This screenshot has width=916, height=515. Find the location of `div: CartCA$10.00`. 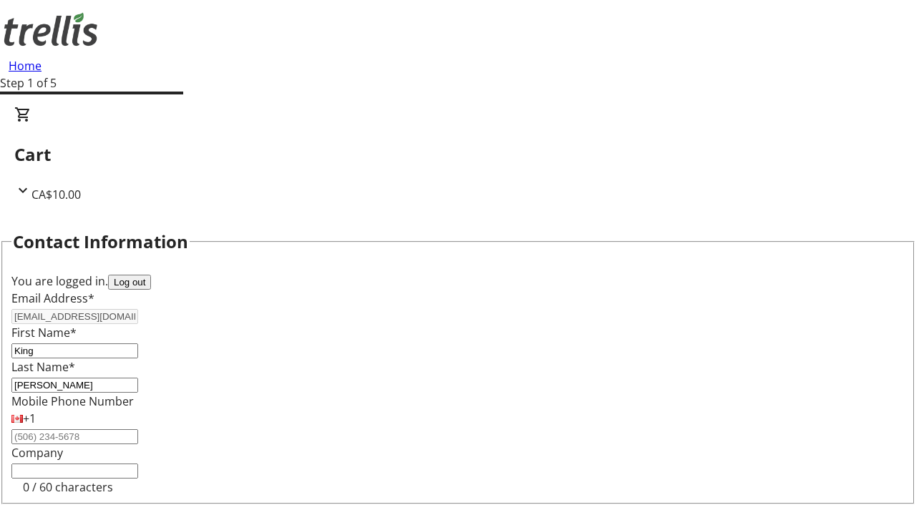

div: CartCA$10.00 is located at coordinates (458, 155).